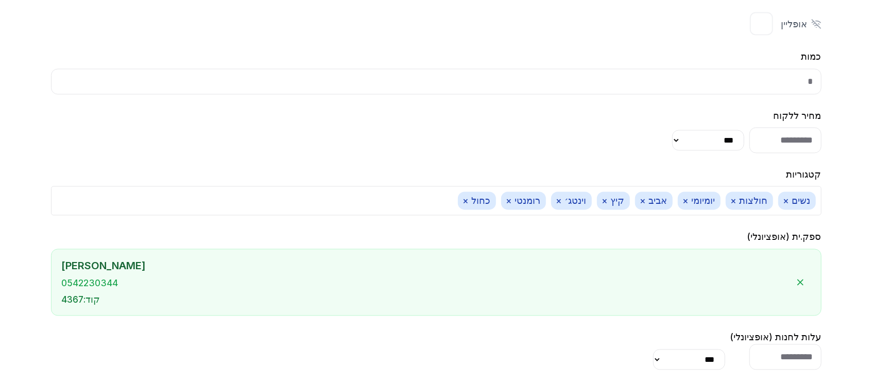  Describe the element at coordinates (426, 284) in the screenshot. I see `div: 0542230344` at that location.